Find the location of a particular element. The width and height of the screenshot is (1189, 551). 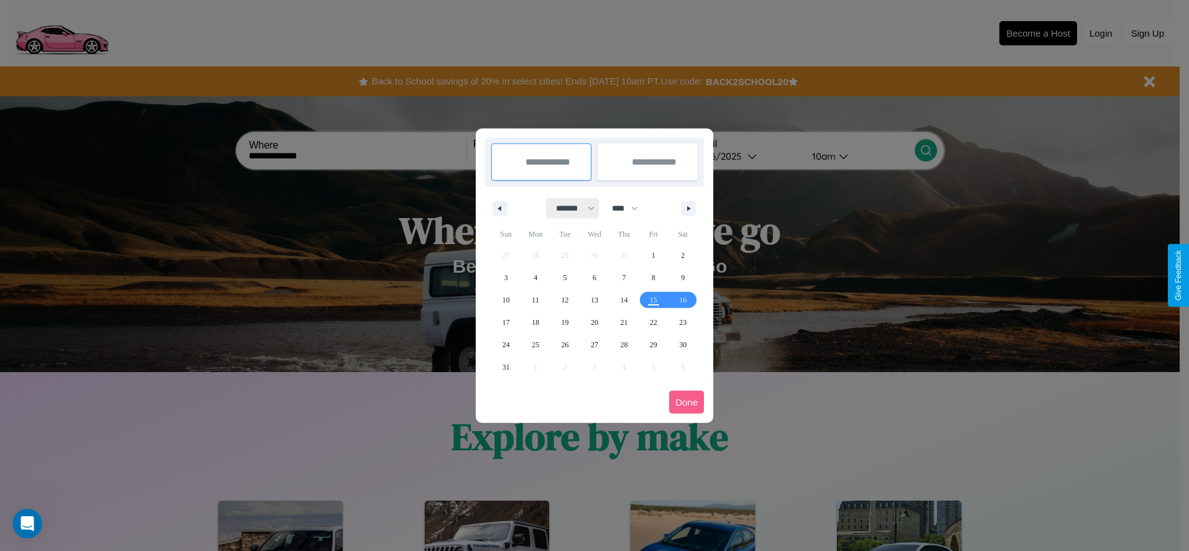

span: 21 is located at coordinates (624, 323).